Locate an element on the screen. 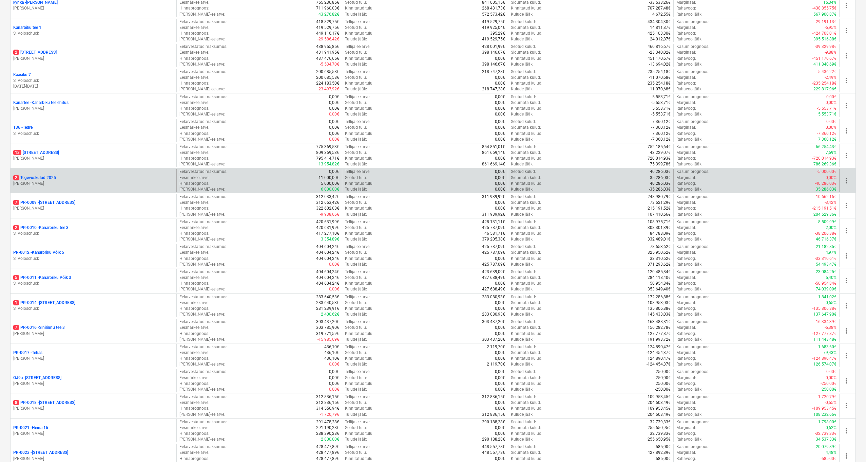  p: 861 669,14€ is located at coordinates (494, 164).